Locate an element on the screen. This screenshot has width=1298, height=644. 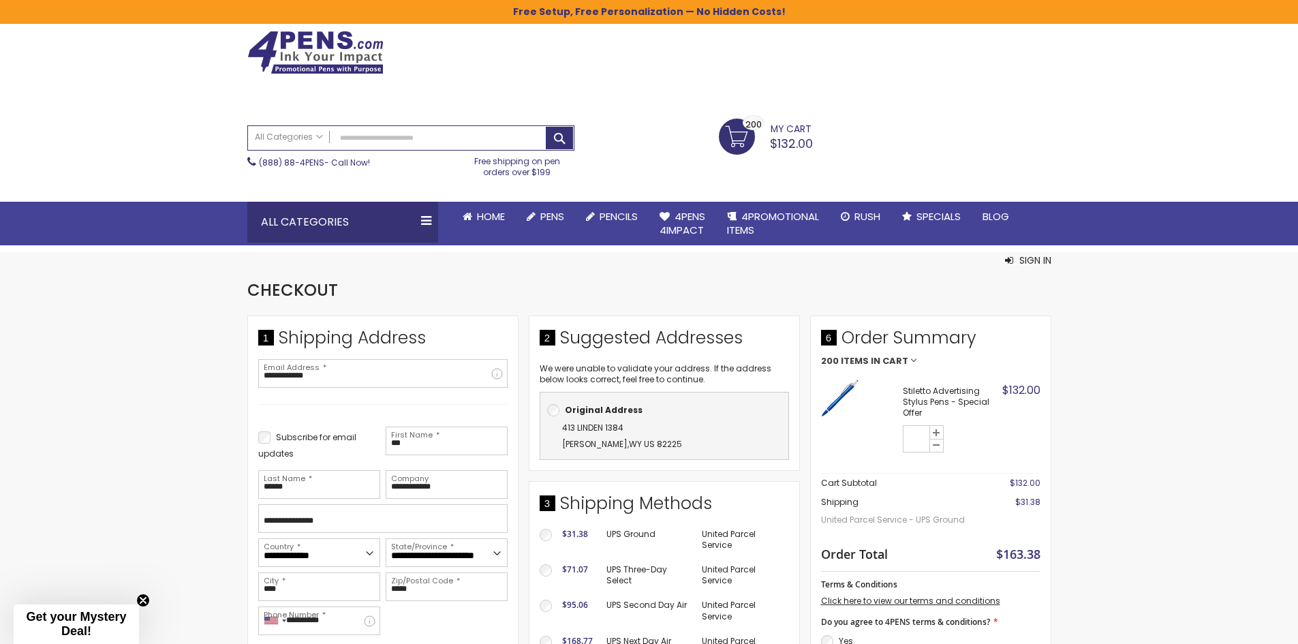
span: Checkout is located at coordinates (292, 290).